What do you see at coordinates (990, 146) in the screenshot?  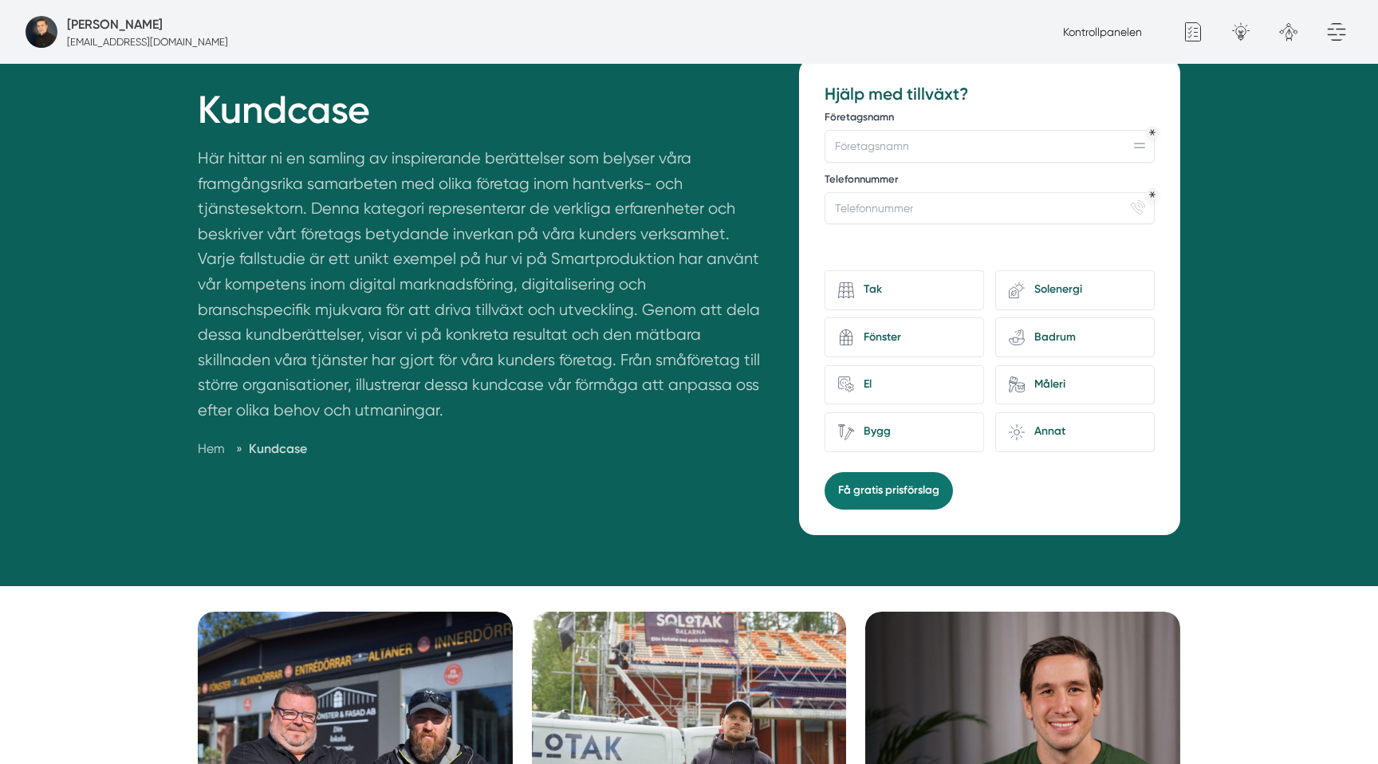 I see `input: Företagsnamn` at bounding box center [990, 146].